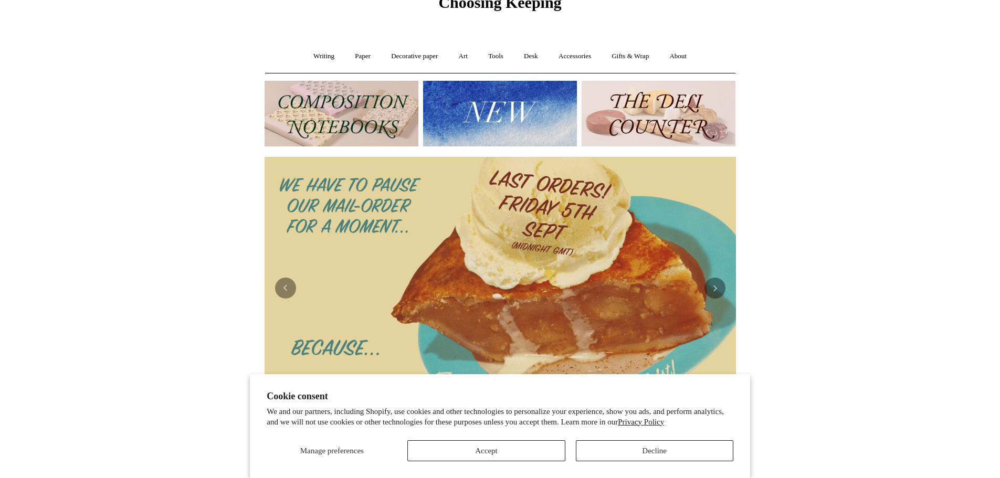  I want to click on span: Manage preferences, so click(332, 451).